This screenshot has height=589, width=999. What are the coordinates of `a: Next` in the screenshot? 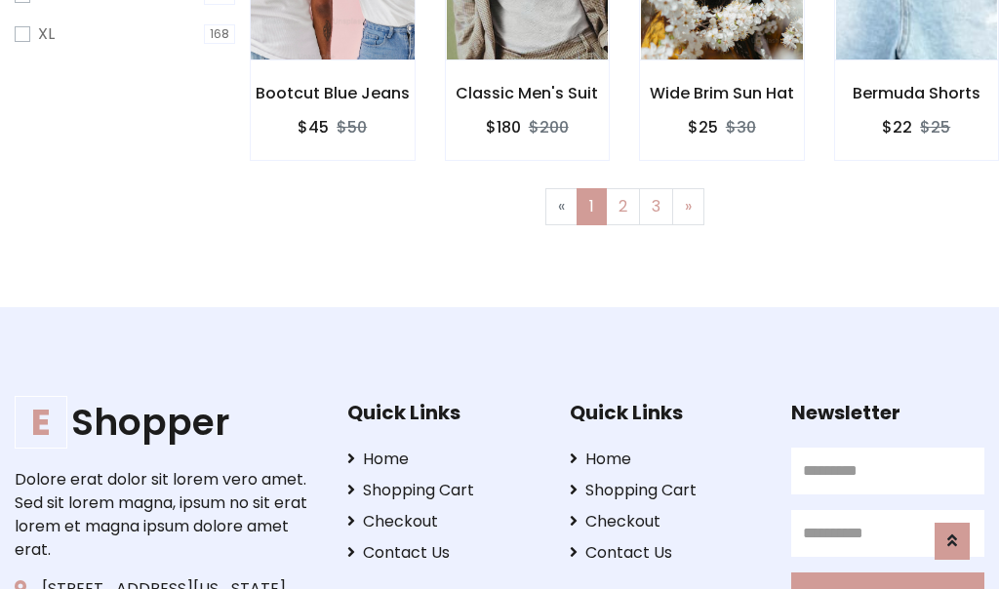 It's located at (688, 207).